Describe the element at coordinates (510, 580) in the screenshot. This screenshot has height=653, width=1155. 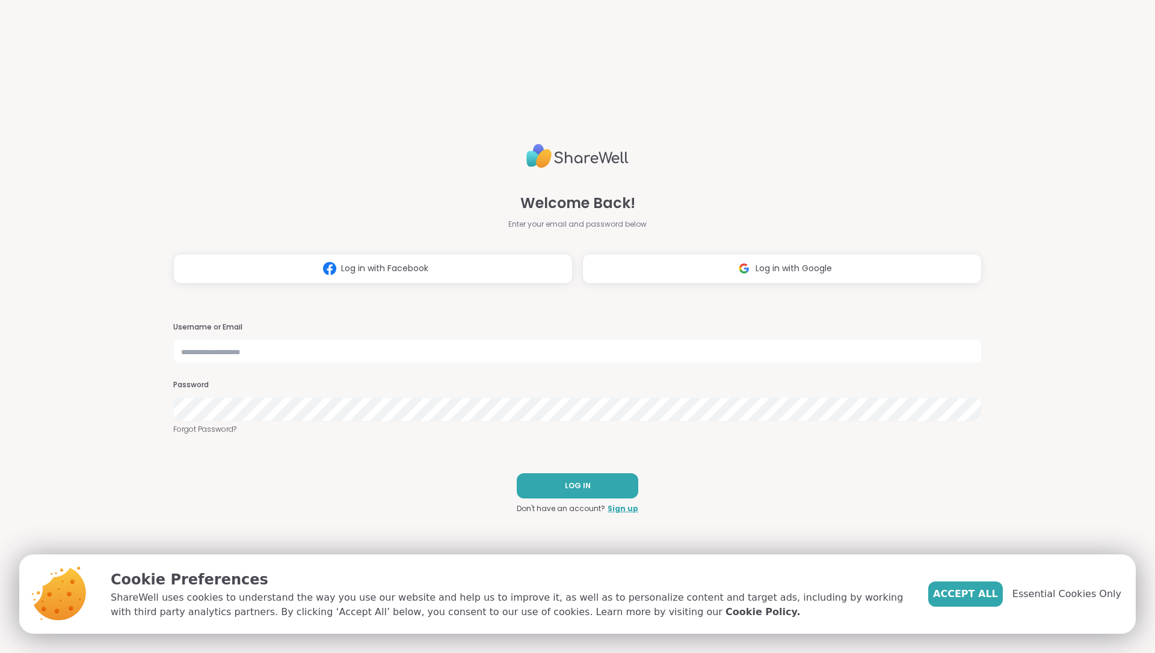
I see `p: Cookie Preferences` at that location.